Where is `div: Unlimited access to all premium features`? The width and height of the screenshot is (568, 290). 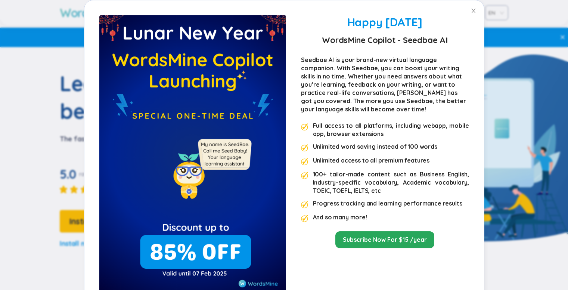
div: Unlimited access to all premium features is located at coordinates (371, 161).